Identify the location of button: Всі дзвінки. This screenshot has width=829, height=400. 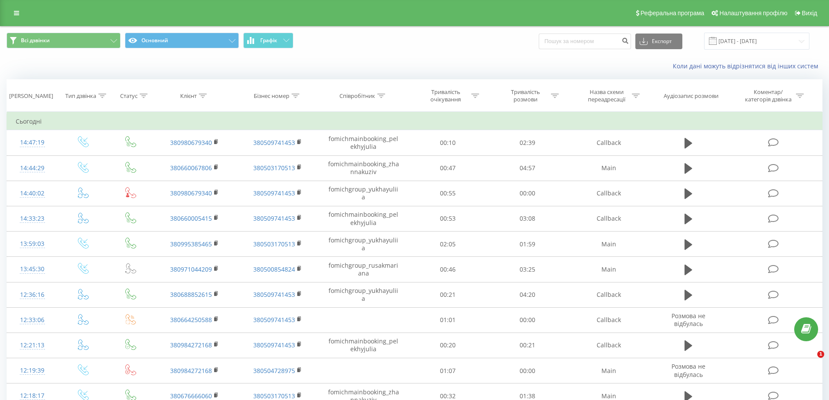
(64, 40).